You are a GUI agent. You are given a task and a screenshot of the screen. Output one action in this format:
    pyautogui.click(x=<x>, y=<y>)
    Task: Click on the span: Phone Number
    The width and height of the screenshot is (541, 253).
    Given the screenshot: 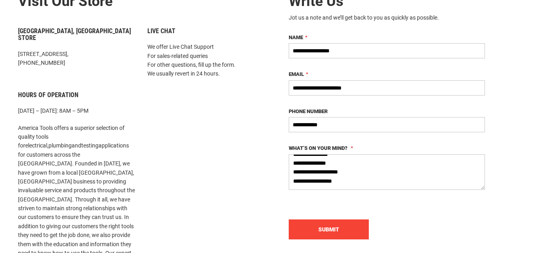 What is the action you would take?
    pyautogui.click(x=308, y=111)
    